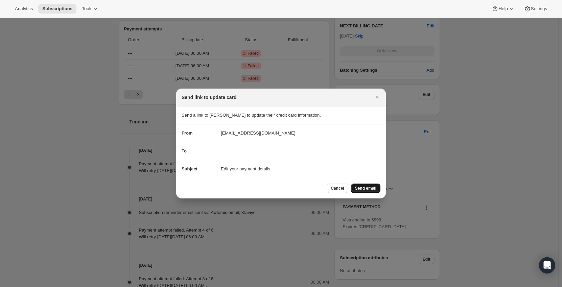 Image resolution: width=562 pixels, height=287 pixels. What do you see at coordinates (187, 133) in the screenshot?
I see `span: From` at bounding box center [187, 133].